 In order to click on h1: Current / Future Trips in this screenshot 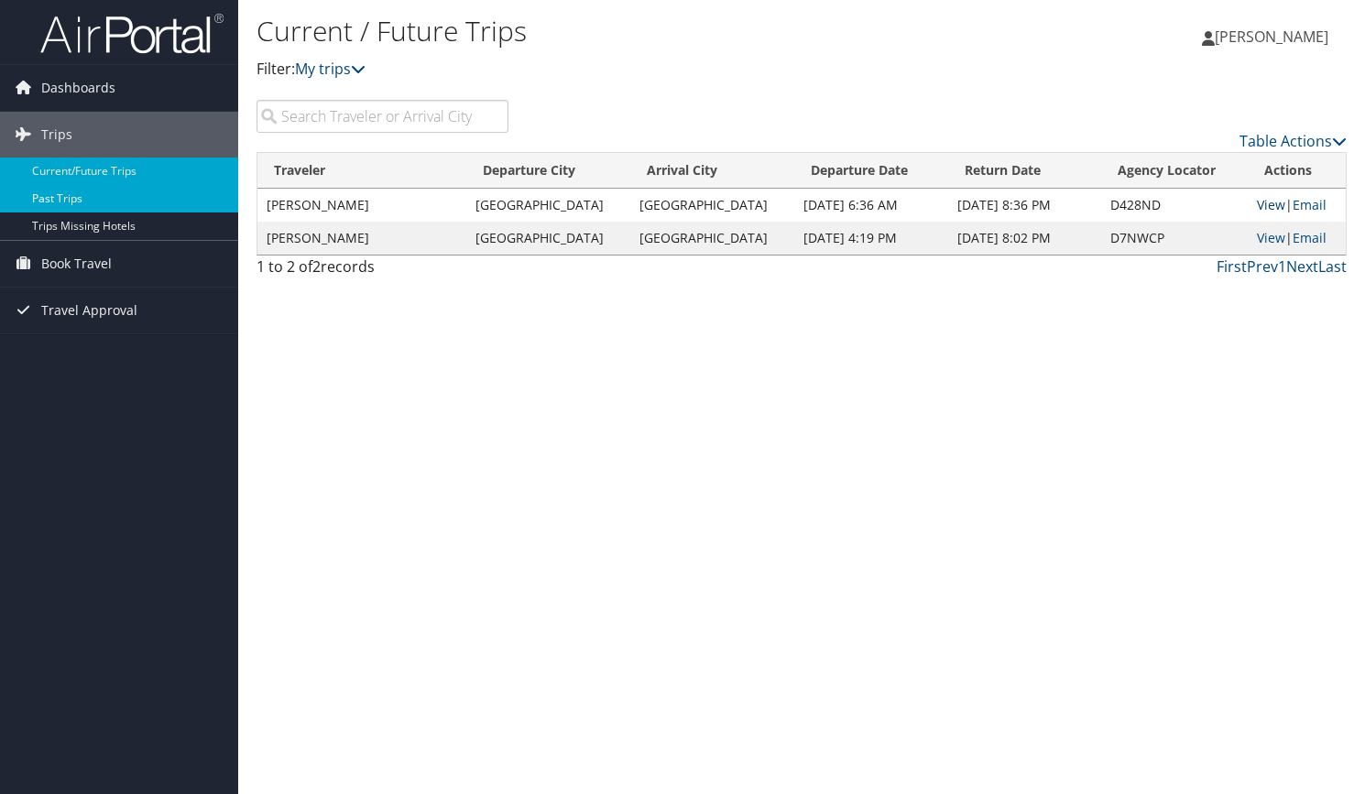, I will do `click(619, 31)`.